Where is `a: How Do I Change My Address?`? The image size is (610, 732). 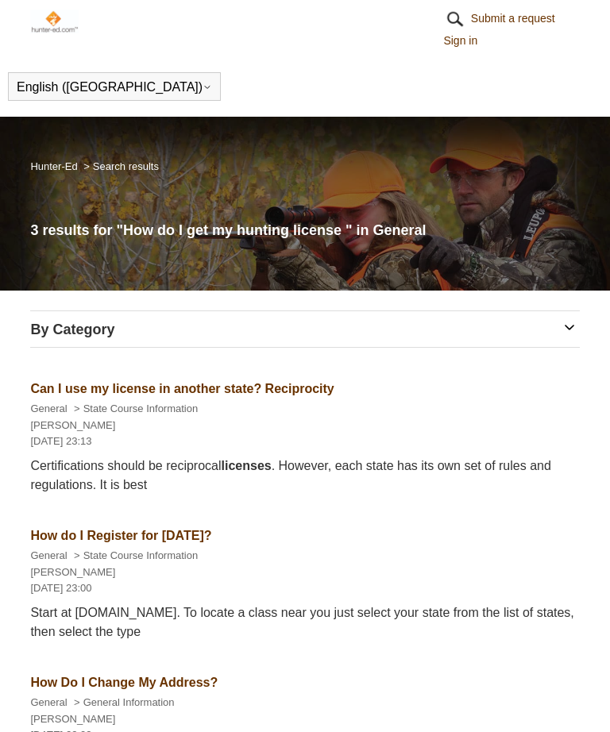
a: How Do I Change My Address? is located at coordinates (124, 682).